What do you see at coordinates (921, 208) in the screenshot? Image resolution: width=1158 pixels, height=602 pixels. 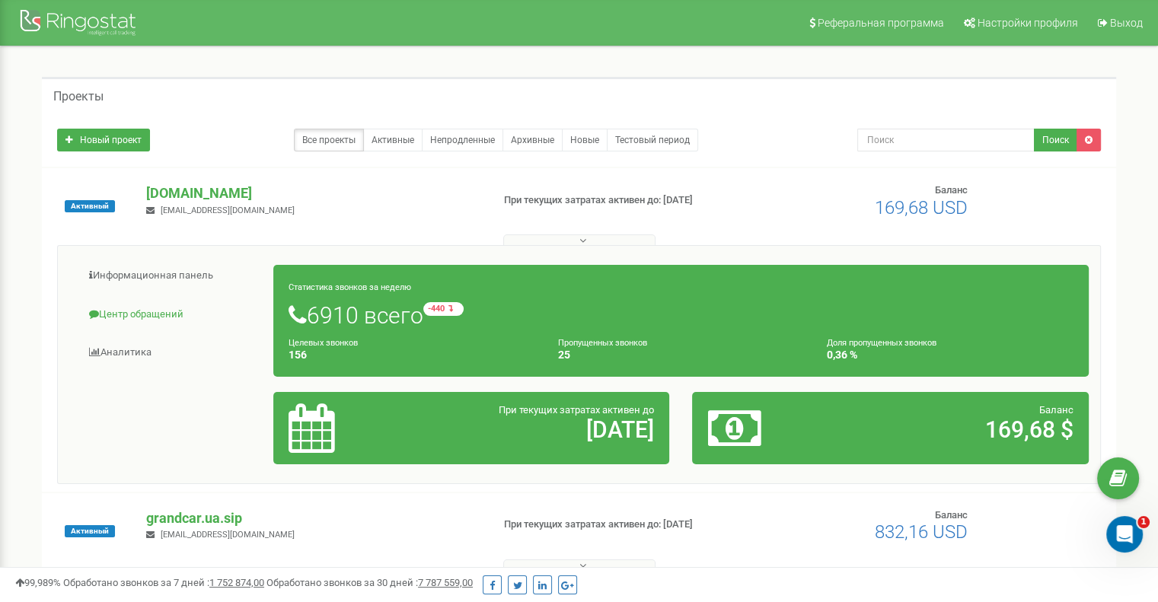 I see `span: 169,68 USD` at bounding box center [921, 208].